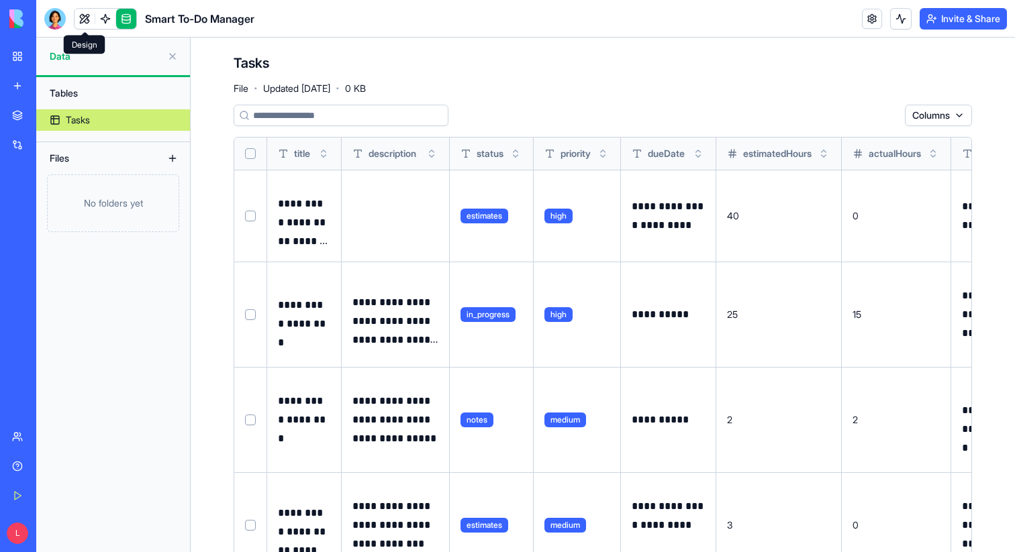 The height and width of the screenshot is (552, 1015). Describe the element at coordinates (730, 525) in the screenshot. I see `span: 3` at that location.